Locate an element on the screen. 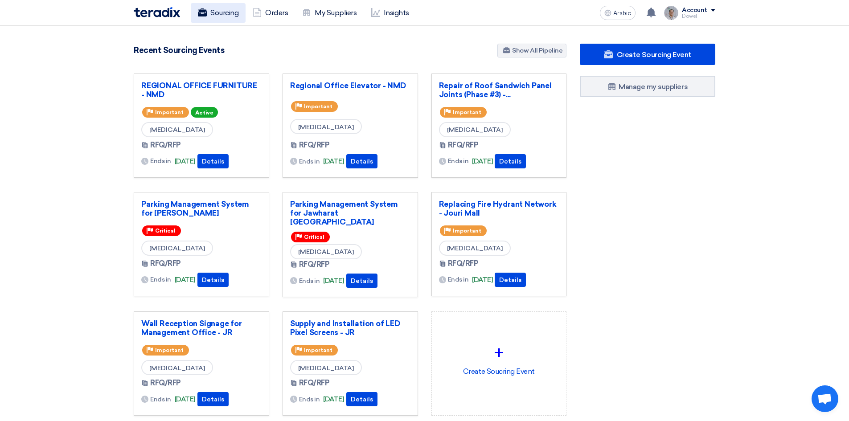 Image resolution: width=849 pixels, height=421 pixels. font: REGIONAL OFFICE FURNITURE - NMD is located at coordinates (199, 90).